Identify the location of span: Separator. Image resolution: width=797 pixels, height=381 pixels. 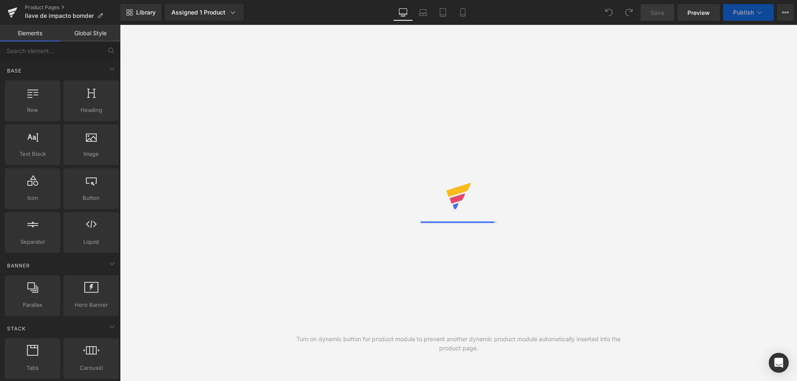
(32, 242).